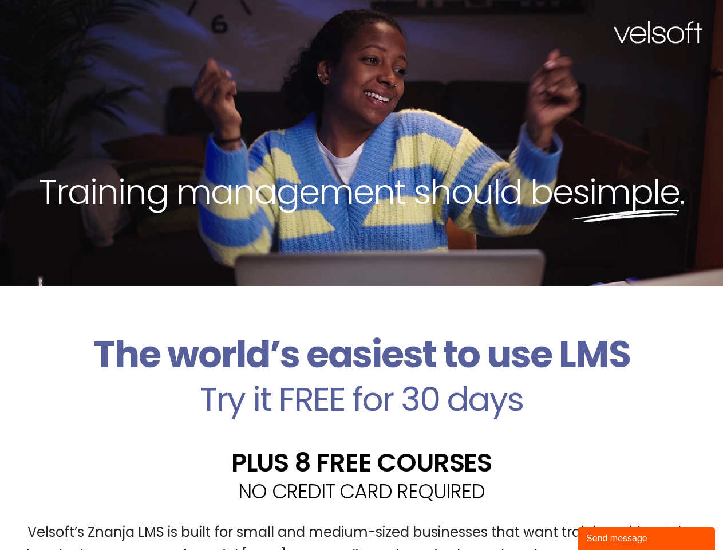 The image size is (723, 550). What do you see at coordinates (361, 399) in the screenshot?
I see `h2: Try it FREE for 30 days` at bounding box center [361, 399].